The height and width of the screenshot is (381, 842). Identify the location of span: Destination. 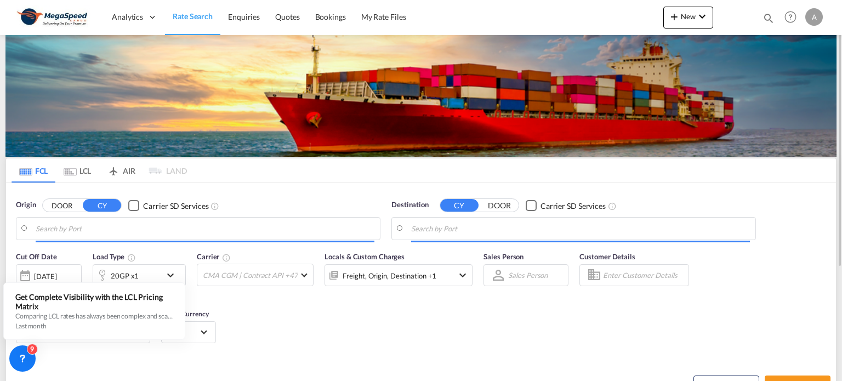
(410, 205).